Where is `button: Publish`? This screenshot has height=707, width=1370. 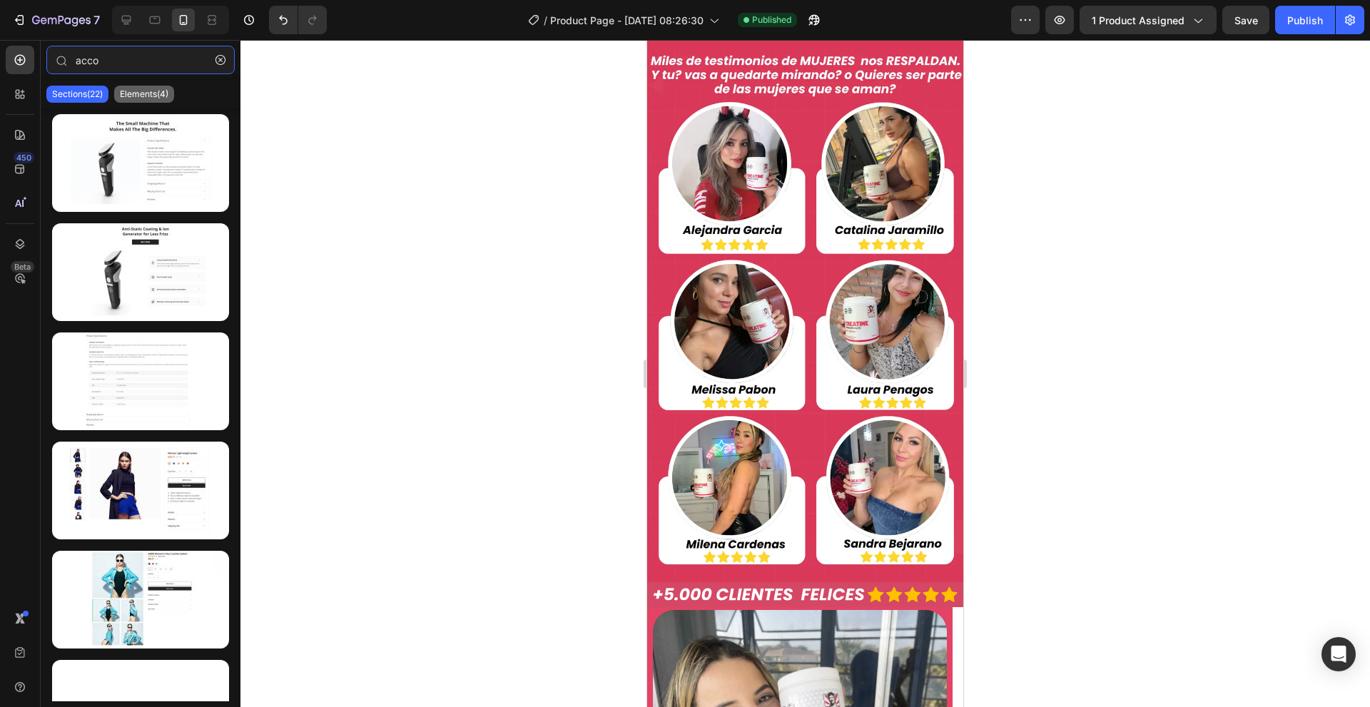
button: Publish is located at coordinates (1305, 20).